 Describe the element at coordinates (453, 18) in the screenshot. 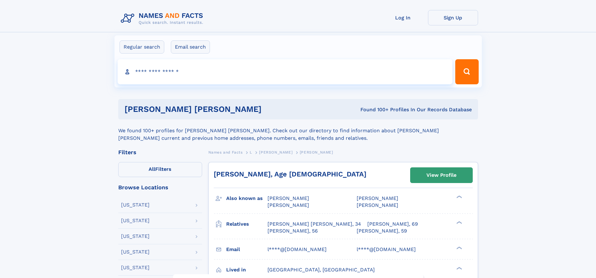

I see `a: Sign Up` at that location.